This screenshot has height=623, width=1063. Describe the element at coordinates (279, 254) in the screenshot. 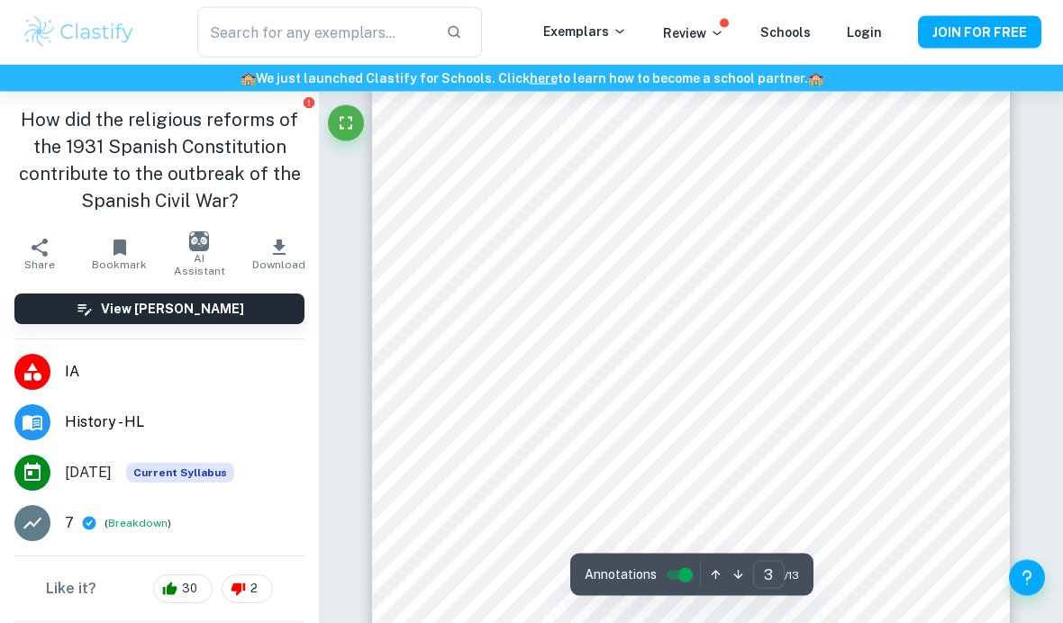

I see `button: Download` at that location.